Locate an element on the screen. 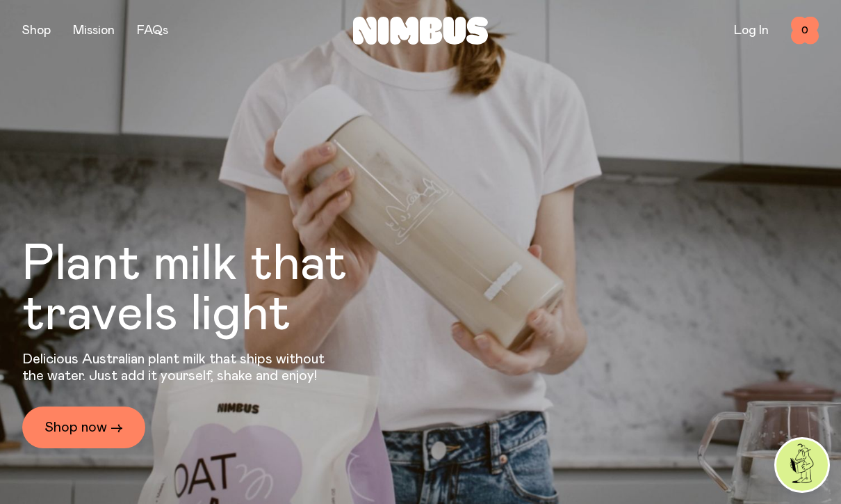  img: agent is located at coordinates (803, 465).